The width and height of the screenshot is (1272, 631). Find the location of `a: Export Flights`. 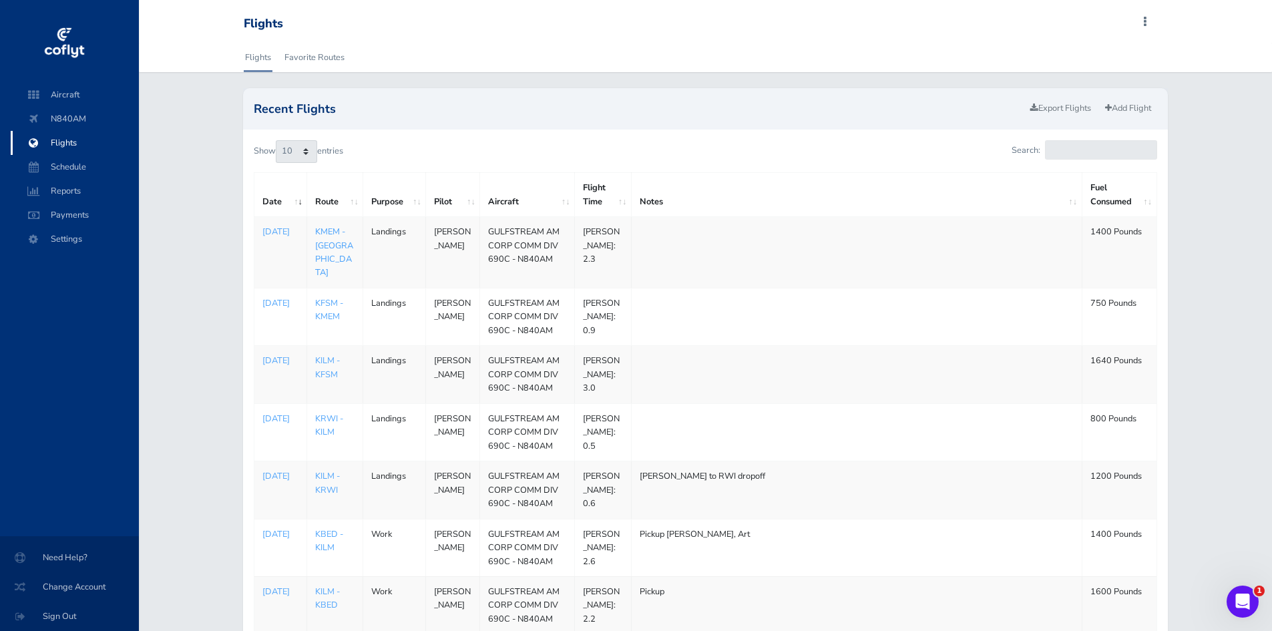

a: Export Flights is located at coordinates (1061, 108).